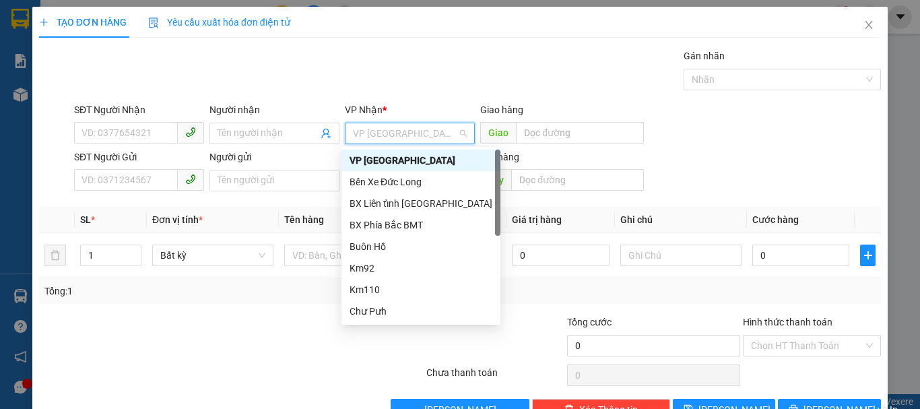 The width and height of the screenshot is (920, 409). I want to click on span: Tổng cước, so click(589, 322).